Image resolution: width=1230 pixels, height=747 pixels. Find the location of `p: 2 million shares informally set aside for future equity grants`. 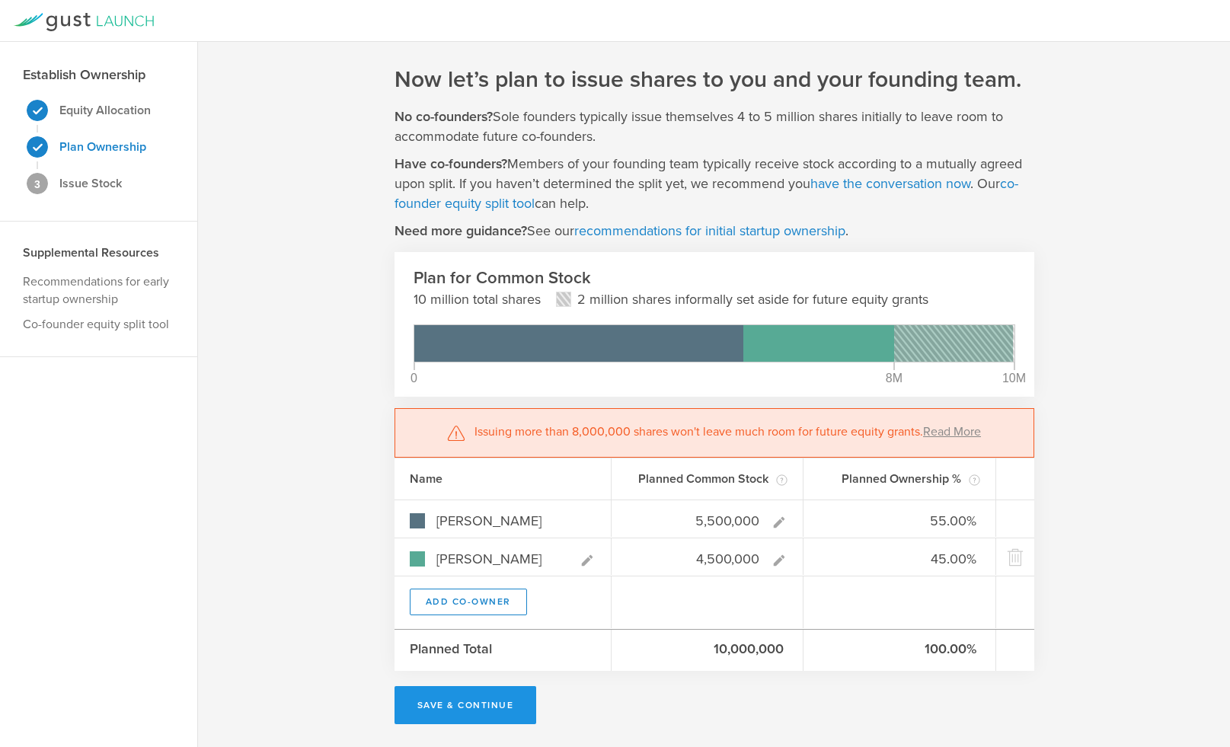

p: 2 million shares informally set aside for future equity grants is located at coordinates (752, 299).